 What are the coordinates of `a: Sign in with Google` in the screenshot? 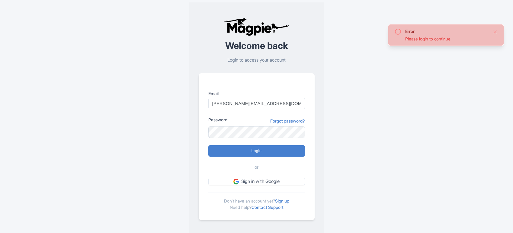 It's located at (257, 182).